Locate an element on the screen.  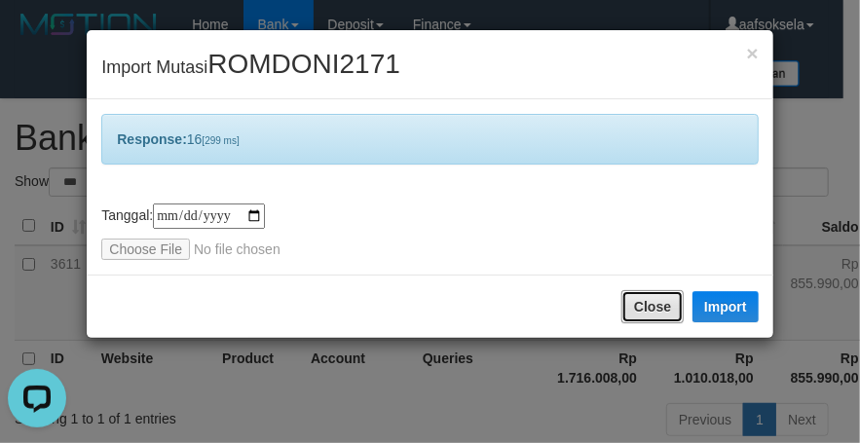
span: Import Mutasi is located at coordinates (250, 67).